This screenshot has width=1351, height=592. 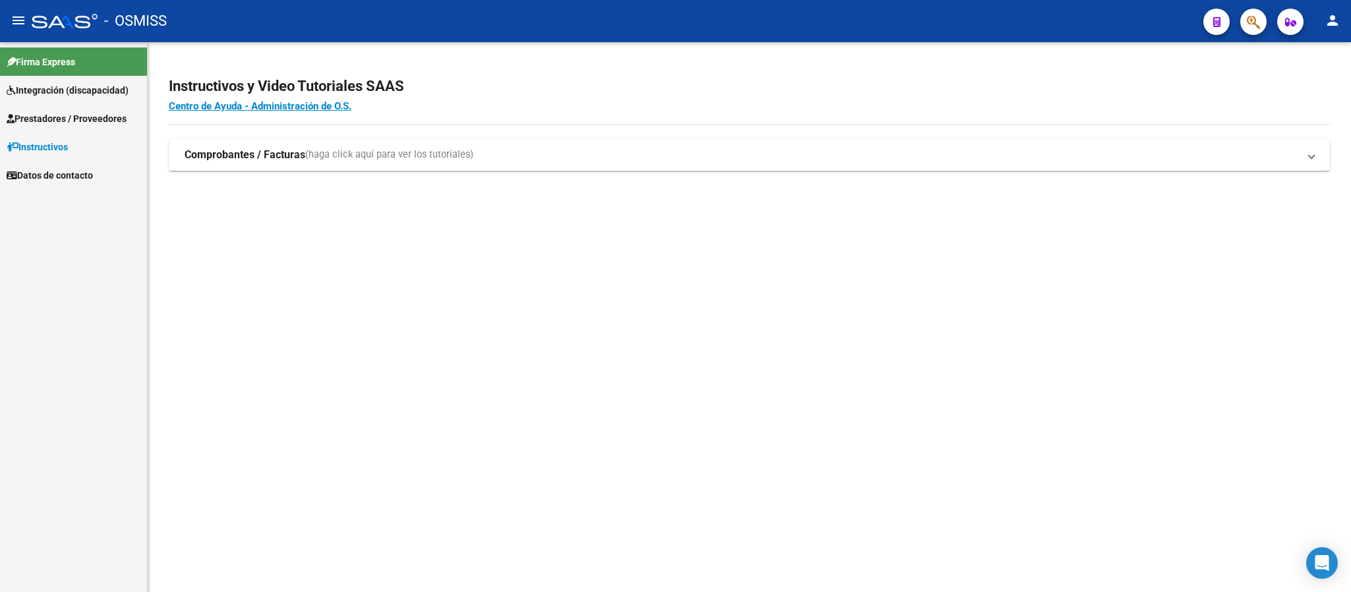 What do you see at coordinates (749, 86) in the screenshot?
I see `h2: Instructivos y Video Tutoriales SAAS` at bounding box center [749, 86].